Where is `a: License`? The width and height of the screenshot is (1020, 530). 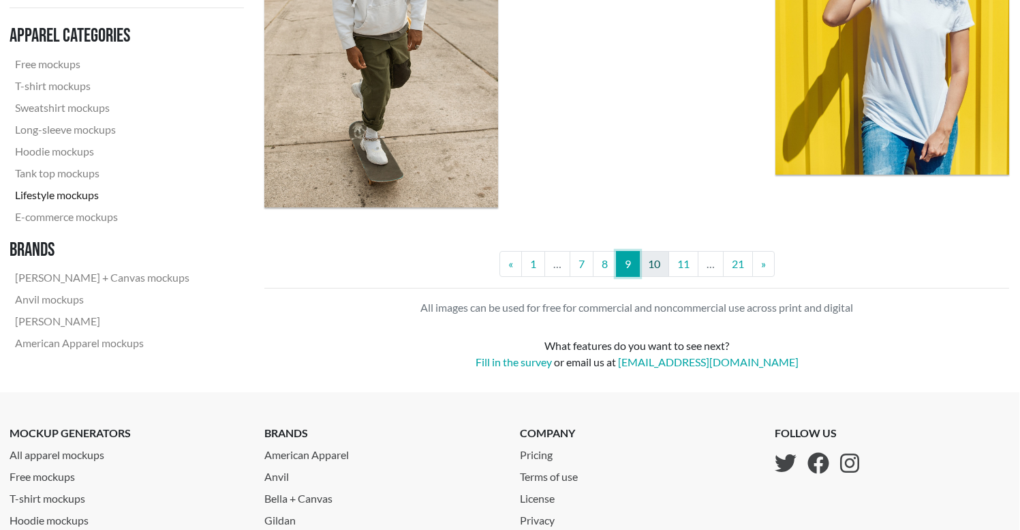 a: License is located at coordinates (554, 496).